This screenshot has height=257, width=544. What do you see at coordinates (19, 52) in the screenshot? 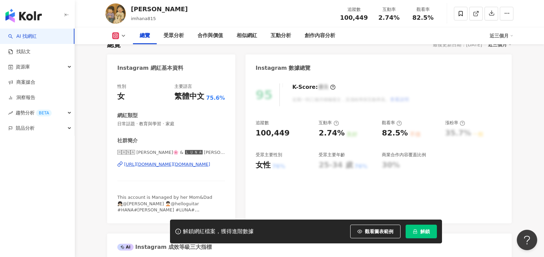
I see `a: 找貼文` at bounding box center [19, 52].